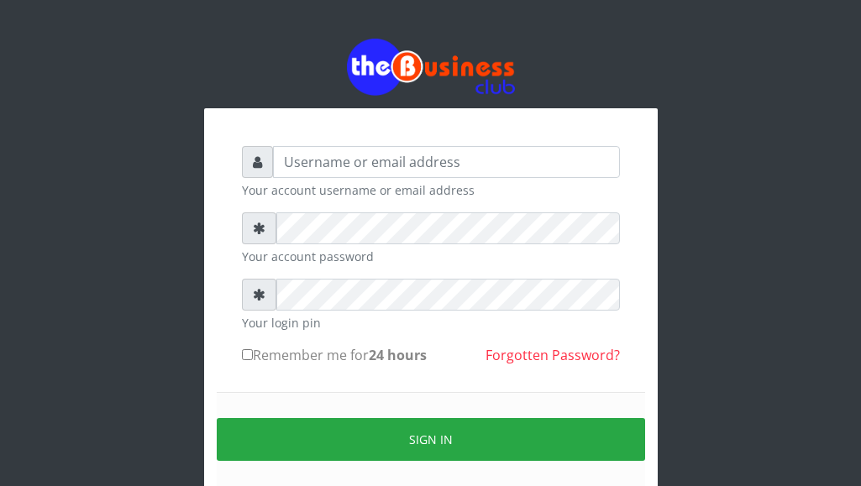 This screenshot has height=486, width=861. I want to click on input: Username or email address, so click(446, 162).